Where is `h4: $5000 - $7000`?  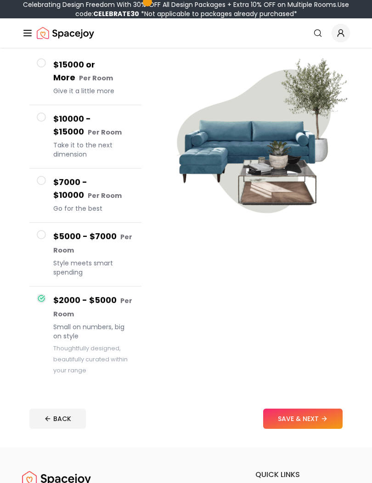 h4: $5000 - $7000 is located at coordinates (94, 243).